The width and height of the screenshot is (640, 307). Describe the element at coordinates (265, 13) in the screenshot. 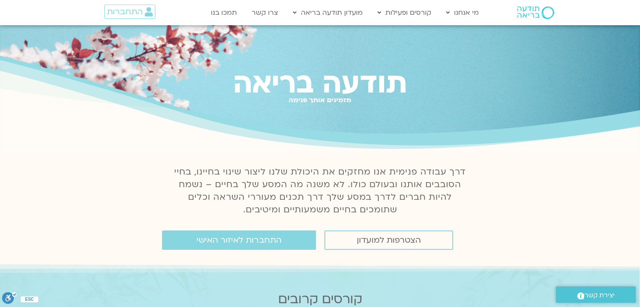

I see `a: צרו קשר` at that location.